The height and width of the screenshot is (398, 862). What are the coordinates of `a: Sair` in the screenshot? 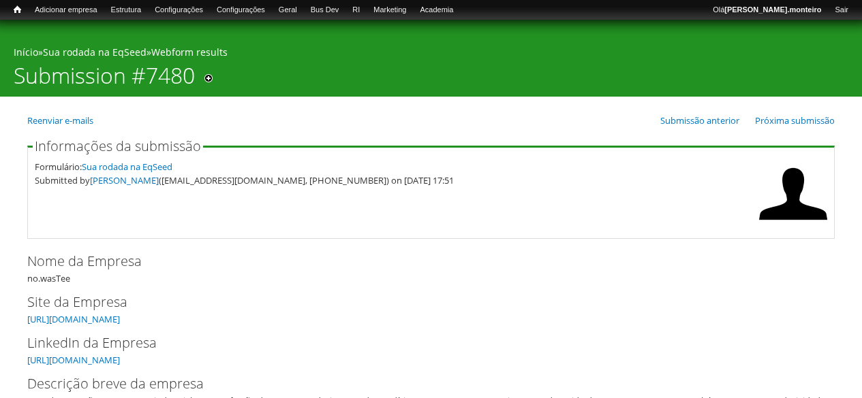 It's located at (841, 10).